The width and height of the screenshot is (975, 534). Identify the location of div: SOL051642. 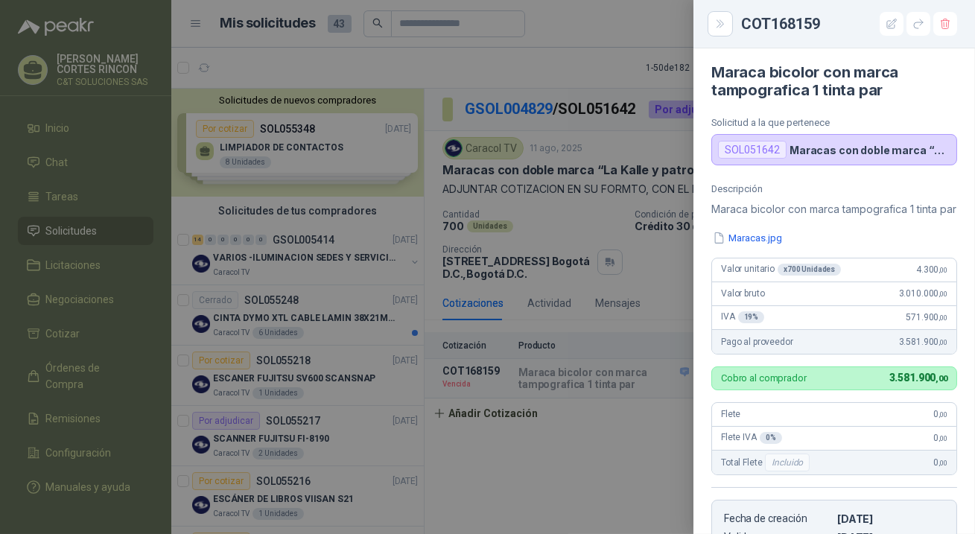
(752, 150).